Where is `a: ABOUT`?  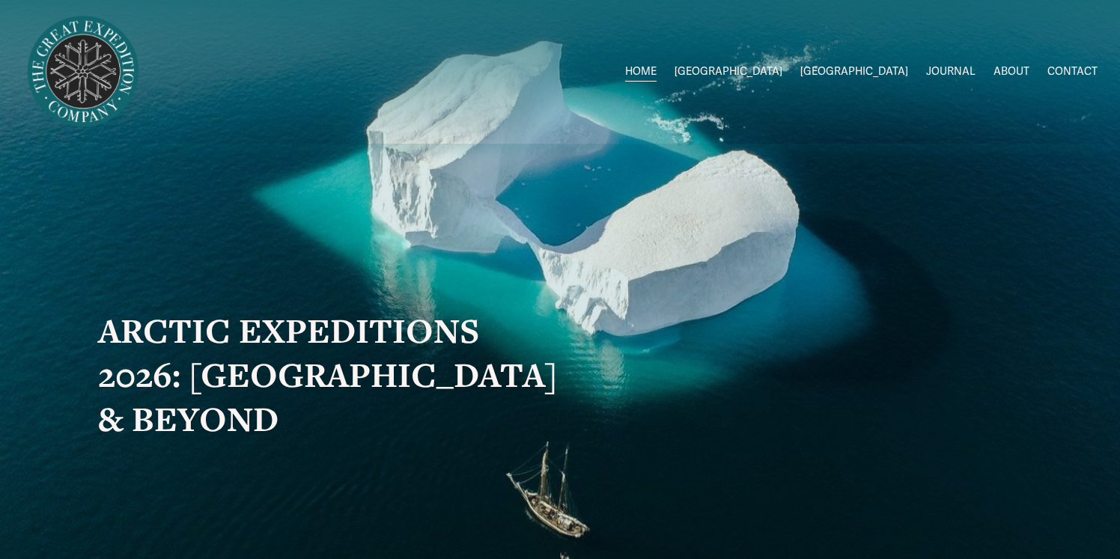 a: ABOUT is located at coordinates (1011, 72).